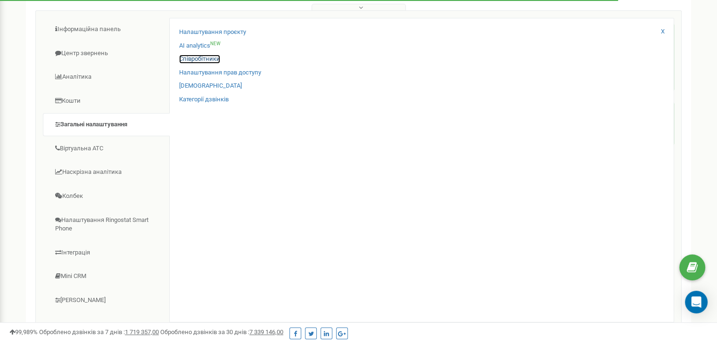  I want to click on a: Співробітники, so click(199, 59).